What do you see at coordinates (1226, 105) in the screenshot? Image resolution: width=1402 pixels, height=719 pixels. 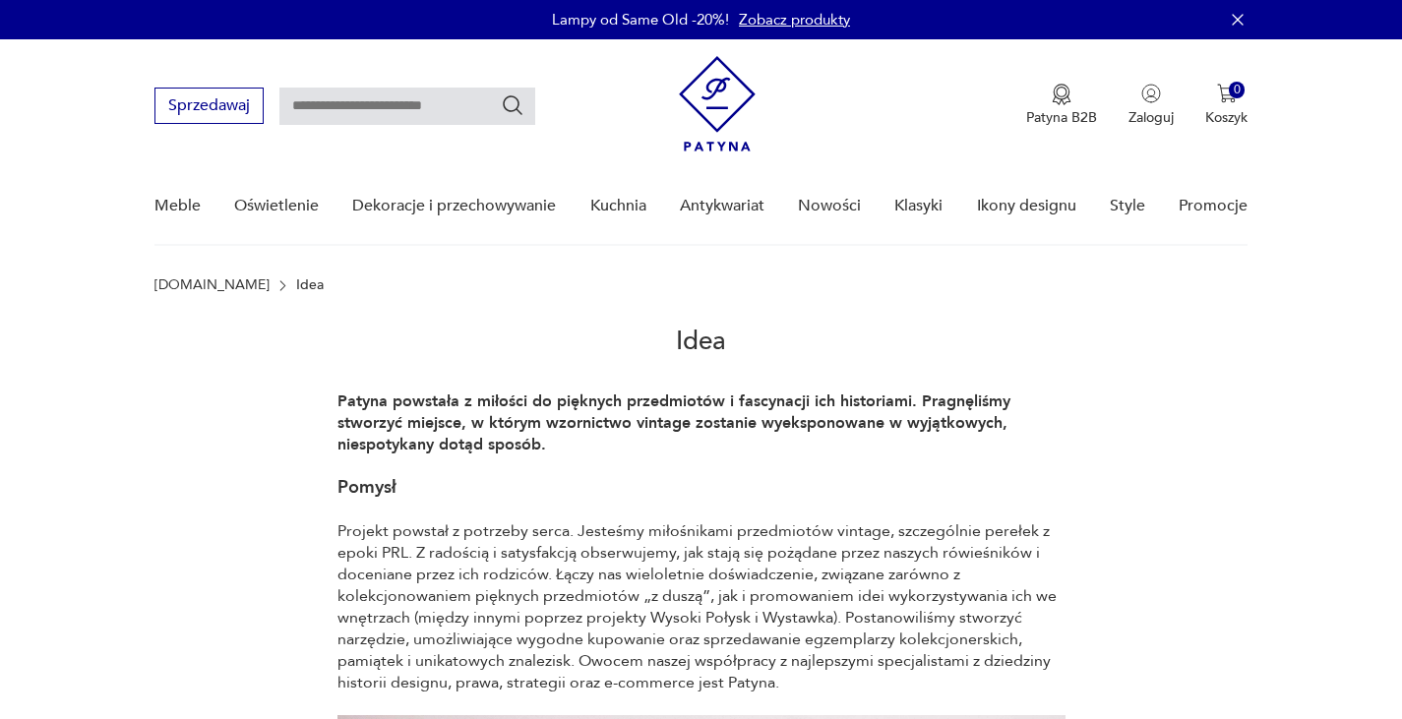 I see `button: 0Koszyk` at bounding box center [1226, 105].